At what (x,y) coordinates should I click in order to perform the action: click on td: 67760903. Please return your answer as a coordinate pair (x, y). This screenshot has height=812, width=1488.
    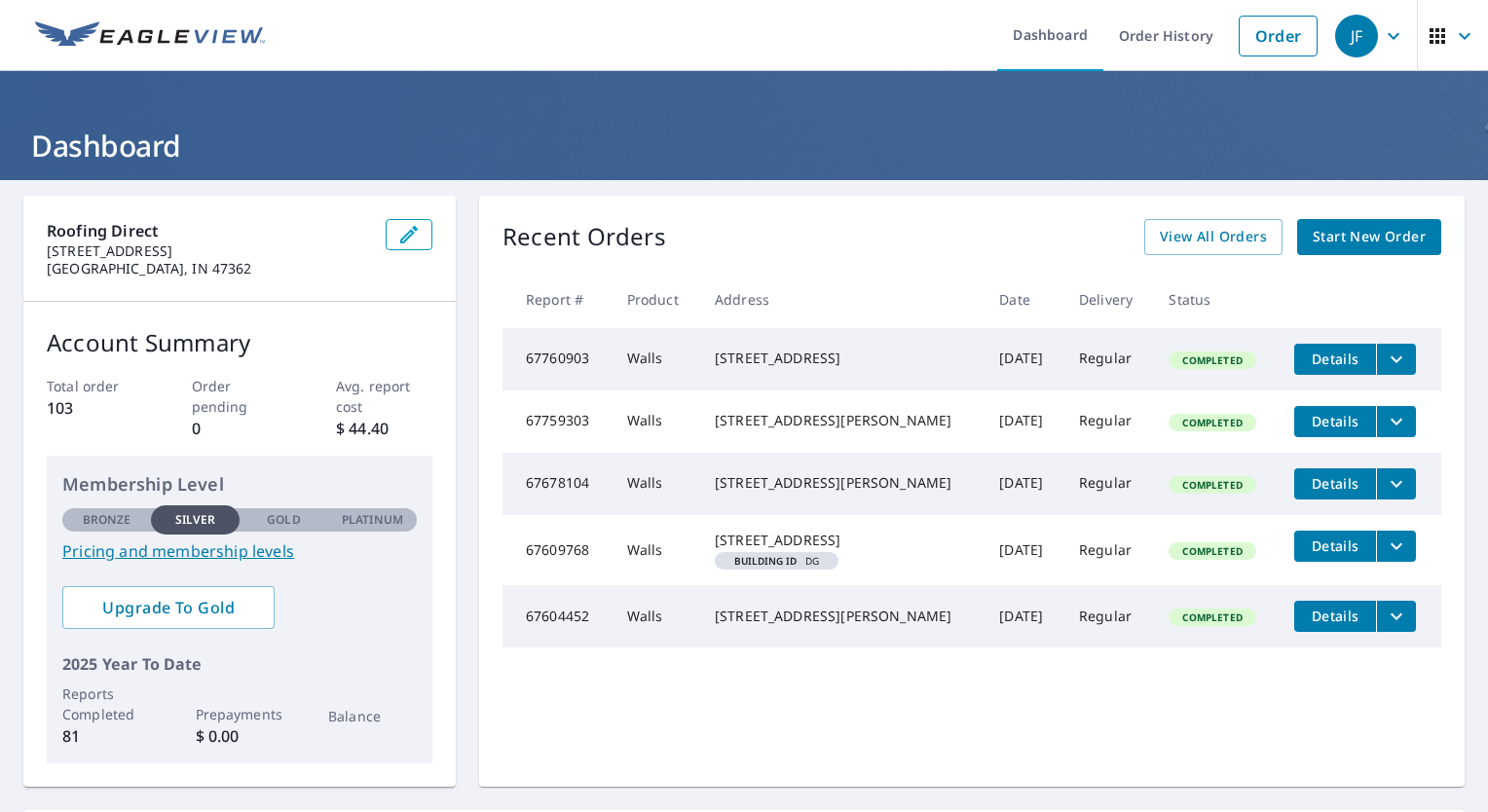
    Looking at the image, I should click on (557, 359).